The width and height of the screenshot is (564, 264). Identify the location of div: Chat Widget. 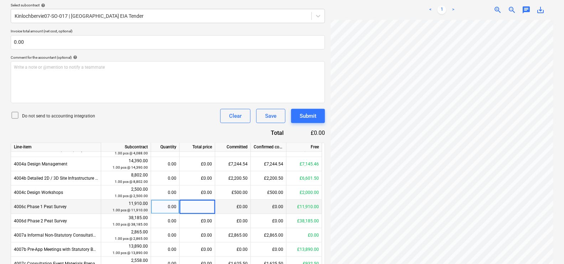
(546, 247).